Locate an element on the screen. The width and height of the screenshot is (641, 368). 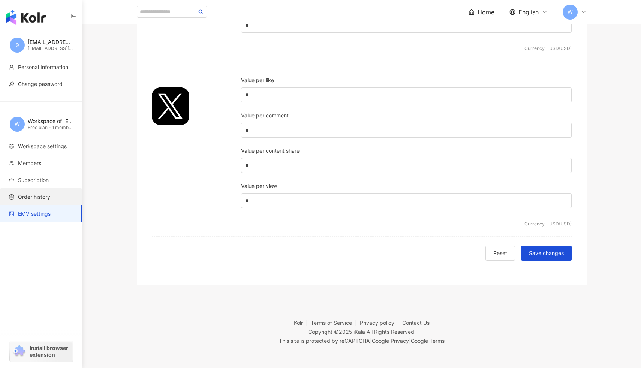
span: key is located at coordinates (12, 84).